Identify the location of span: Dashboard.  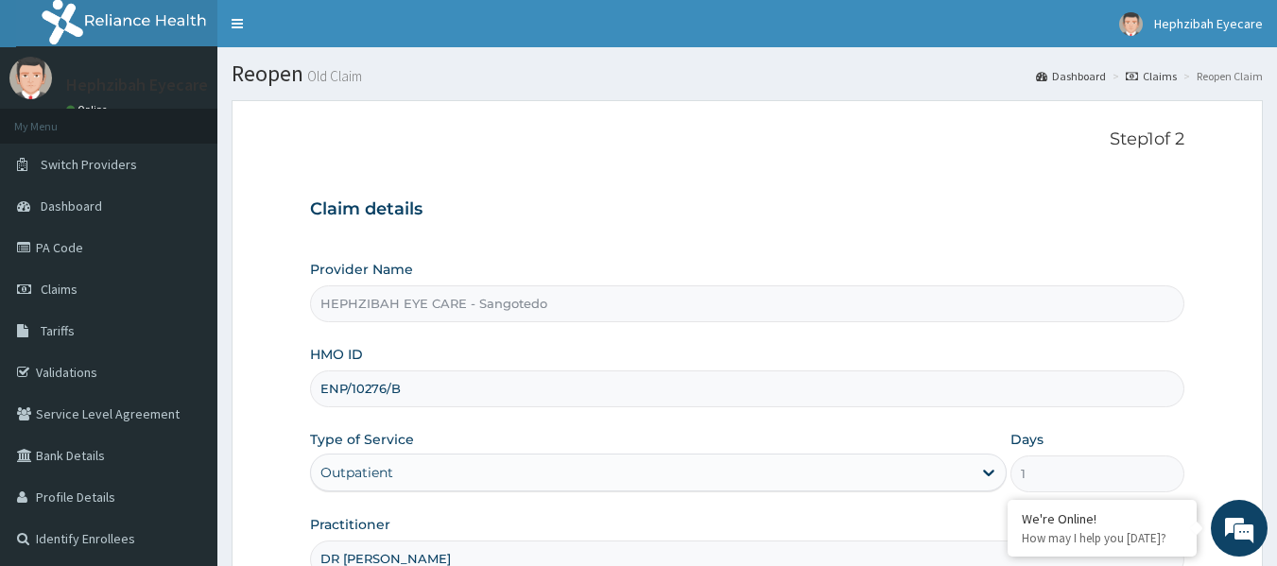
(71, 206).